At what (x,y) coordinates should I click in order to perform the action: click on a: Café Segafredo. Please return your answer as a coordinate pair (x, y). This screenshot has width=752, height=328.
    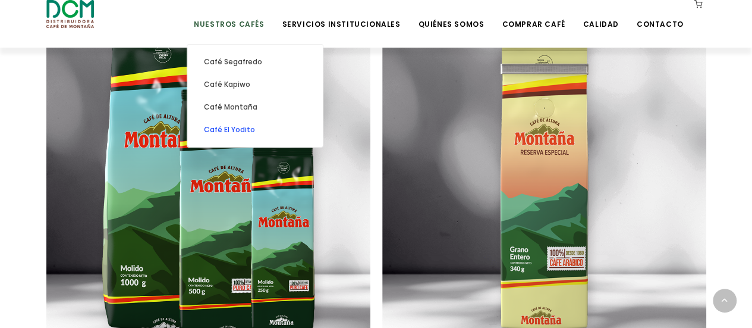
    Looking at the image, I should click on (255, 62).